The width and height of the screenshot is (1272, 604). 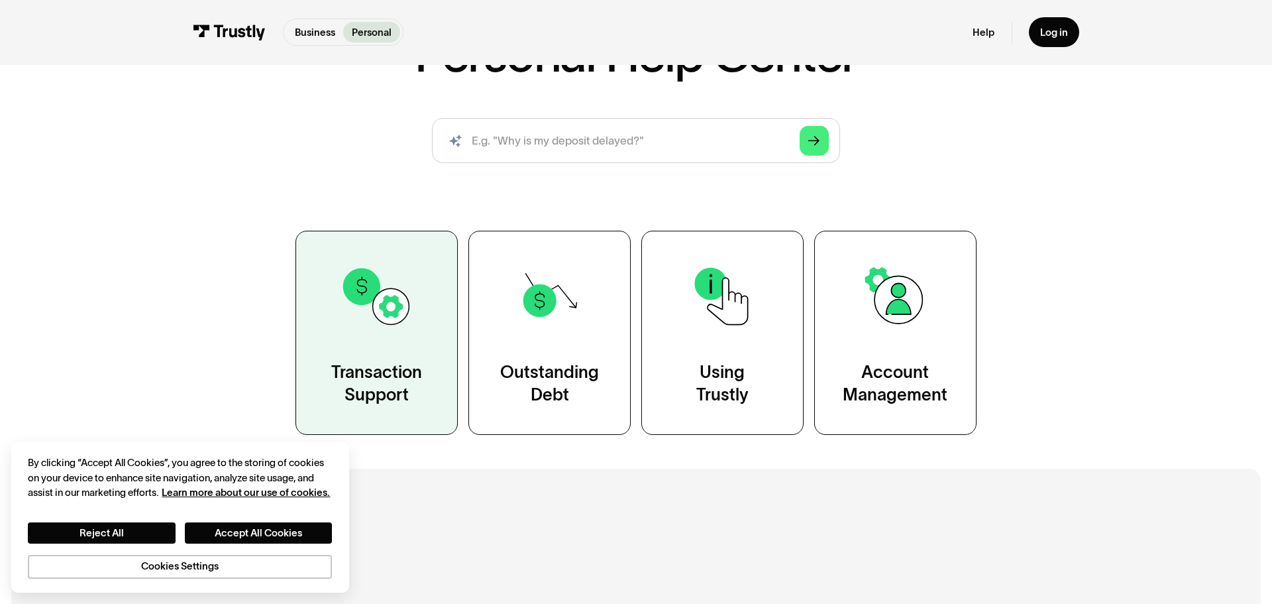 I want to click on img: Trustly Logo, so click(x=229, y=32).